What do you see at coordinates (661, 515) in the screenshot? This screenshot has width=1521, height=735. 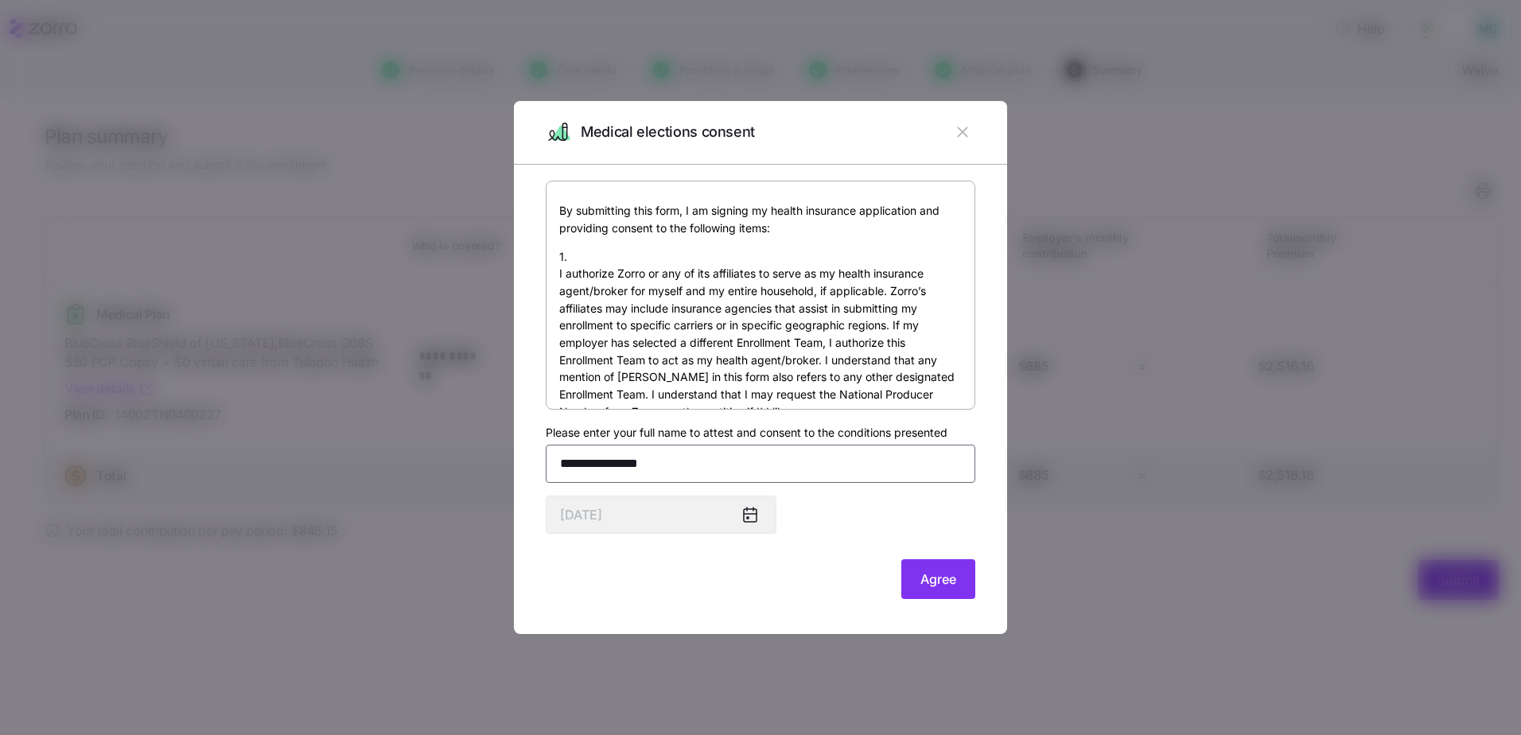 I see `input: MM/DD/YYYY` at bounding box center [661, 515].